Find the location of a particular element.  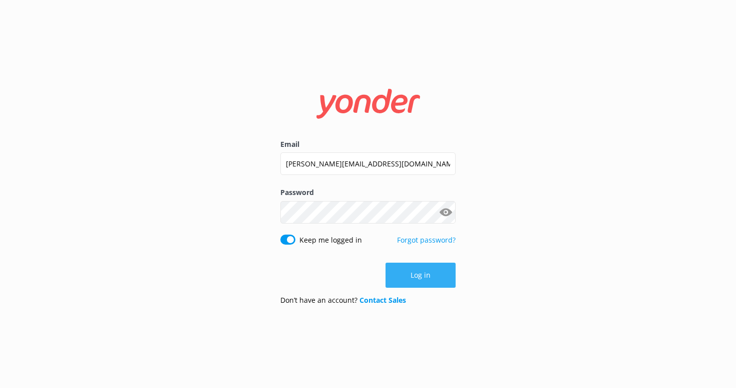

button: Log in is located at coordinates (421, 275).